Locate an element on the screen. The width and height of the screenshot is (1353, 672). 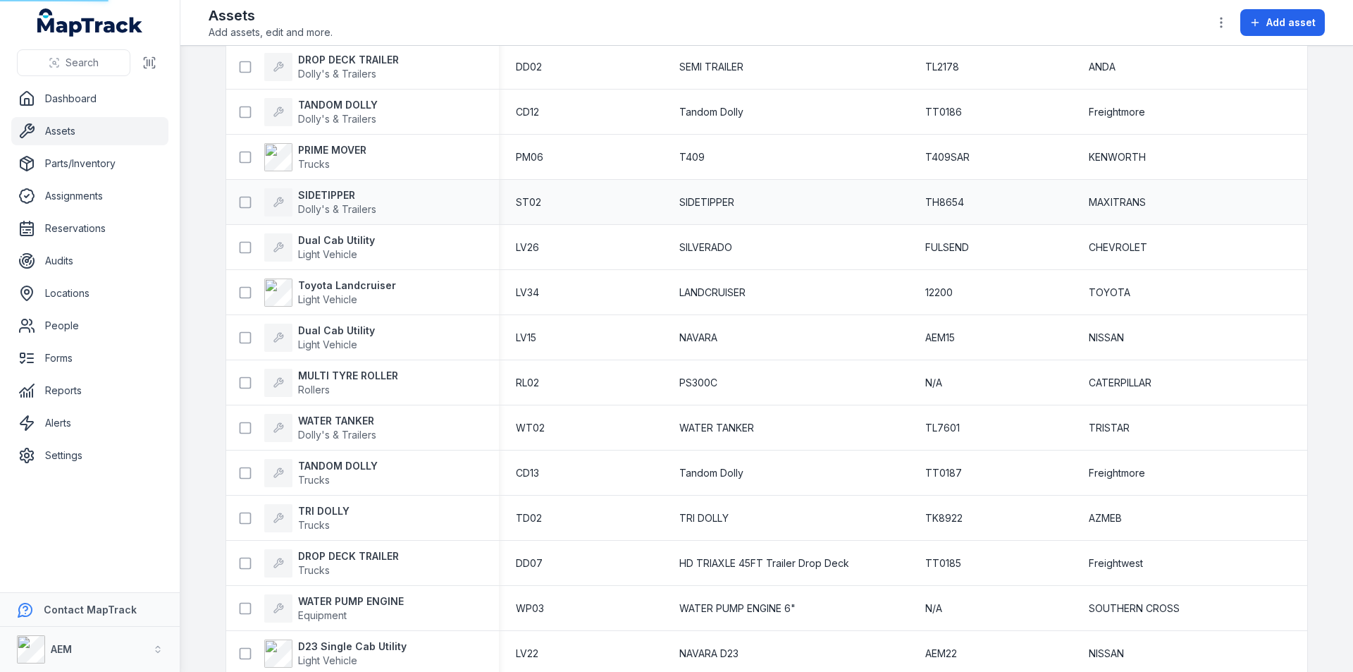
span: TOYOTA is located at coordinates (1109, 292).